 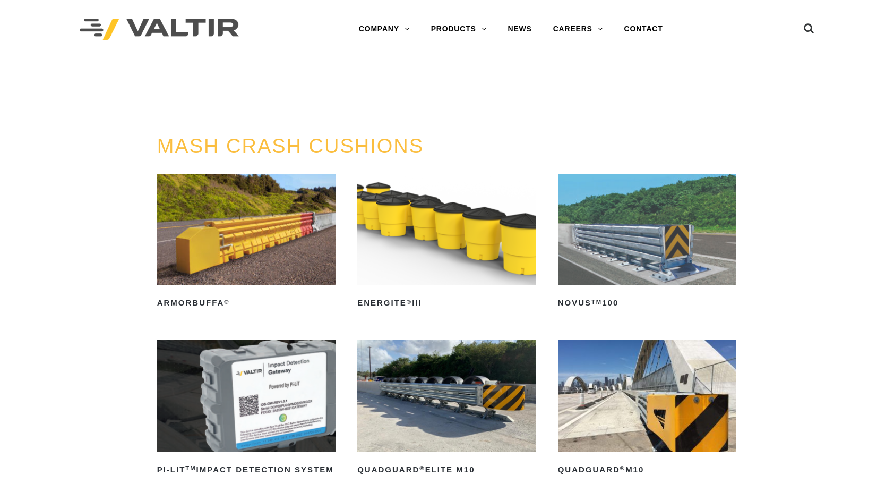 What do you see at coordinates (447, 470) in the screenshot?
I see `h2: QuadGuard Elite M10` at bounding box center [447, 470].